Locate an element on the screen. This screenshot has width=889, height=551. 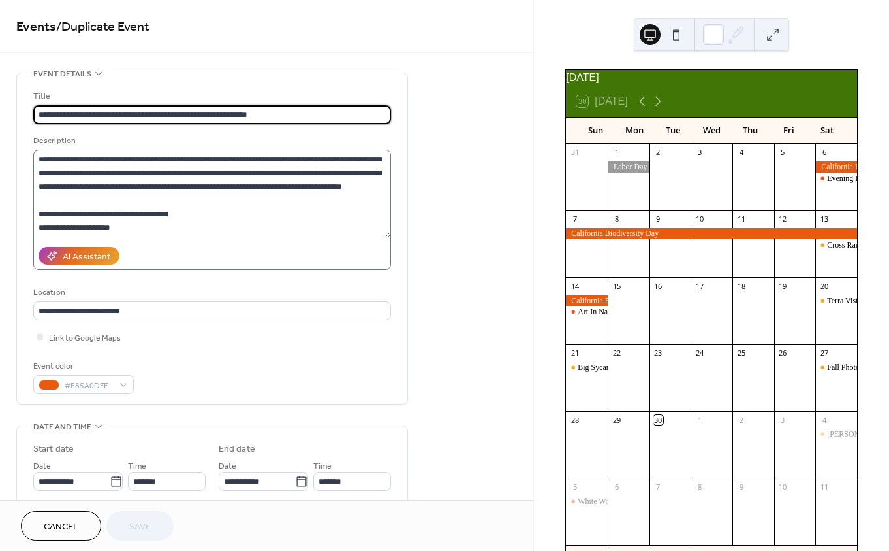
div: 21 is located at coordinates (575, 353).